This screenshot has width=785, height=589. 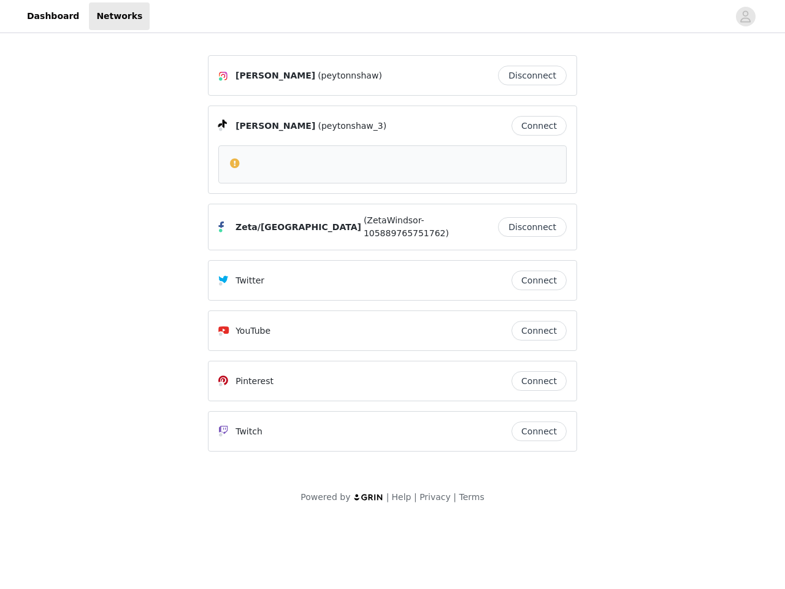 I want to click on span: Powered by, so click(x=325, y=497).